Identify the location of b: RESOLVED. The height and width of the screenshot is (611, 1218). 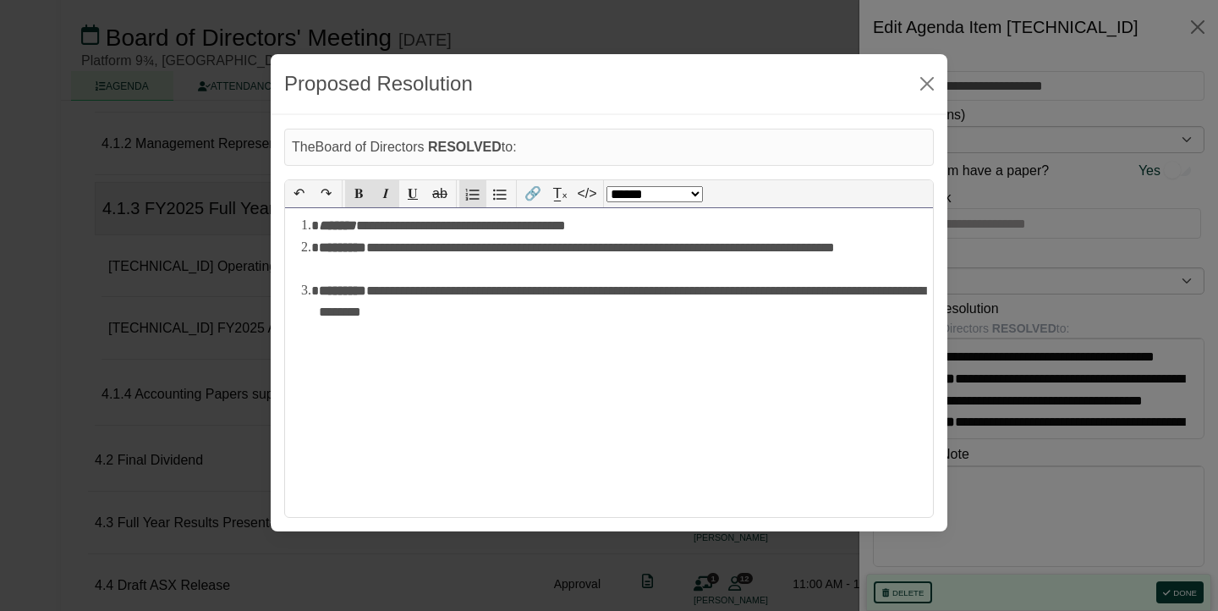
(464, 146).